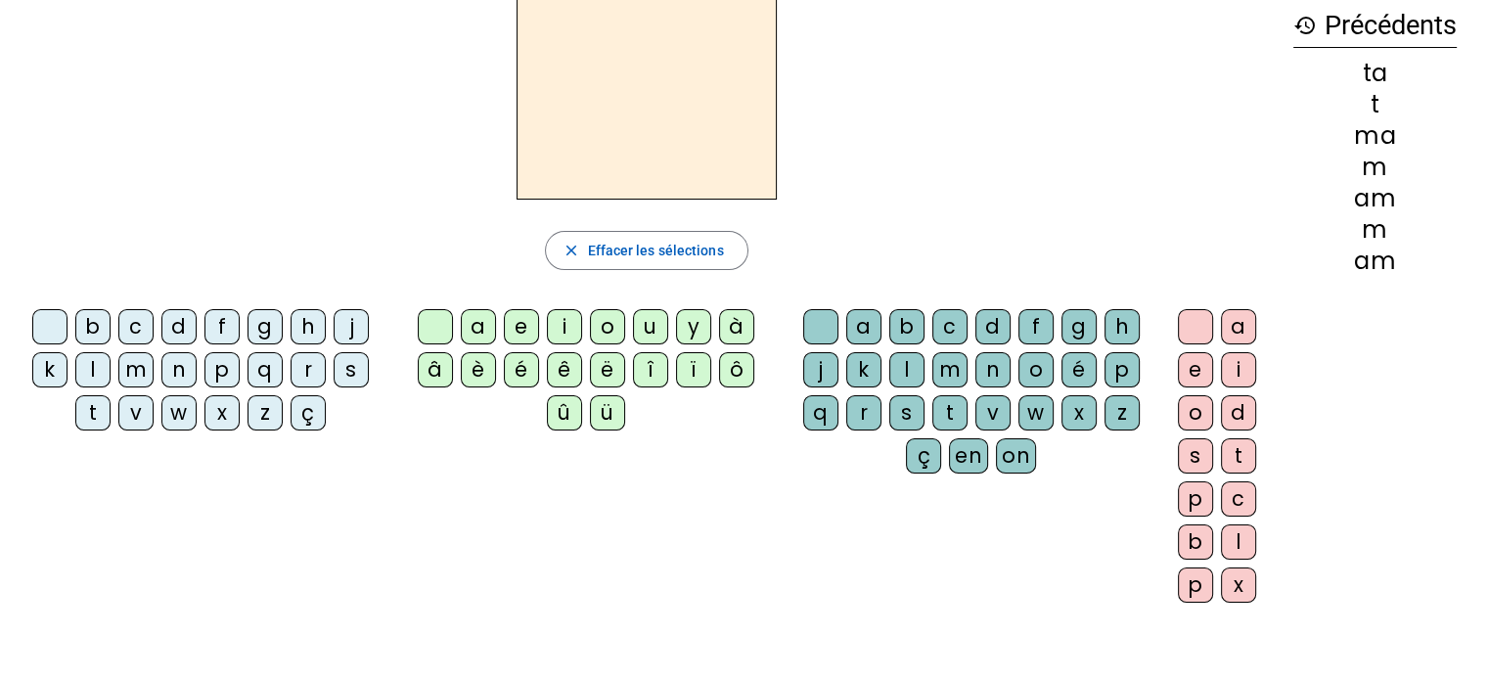  I want to click on span: Effacer les sélections, so click(655, 250).